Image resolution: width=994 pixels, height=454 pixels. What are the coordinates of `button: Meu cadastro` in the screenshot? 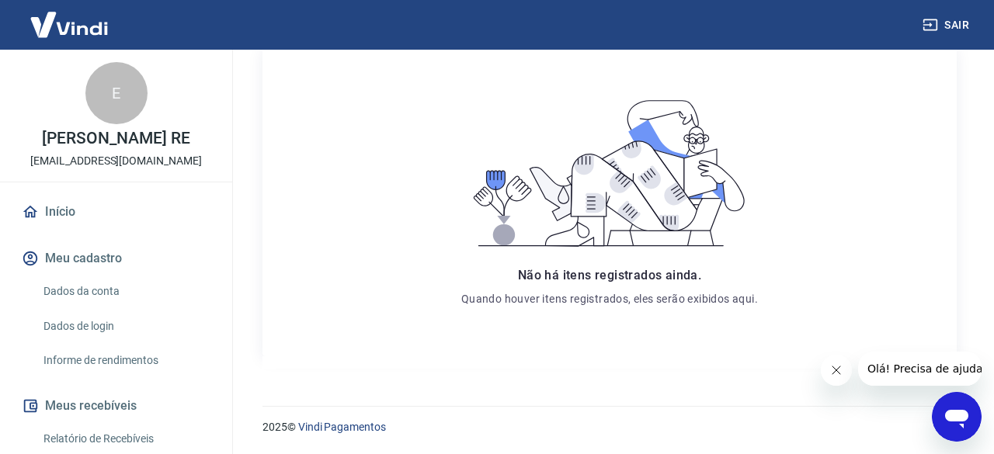 It's located at (116, 259).